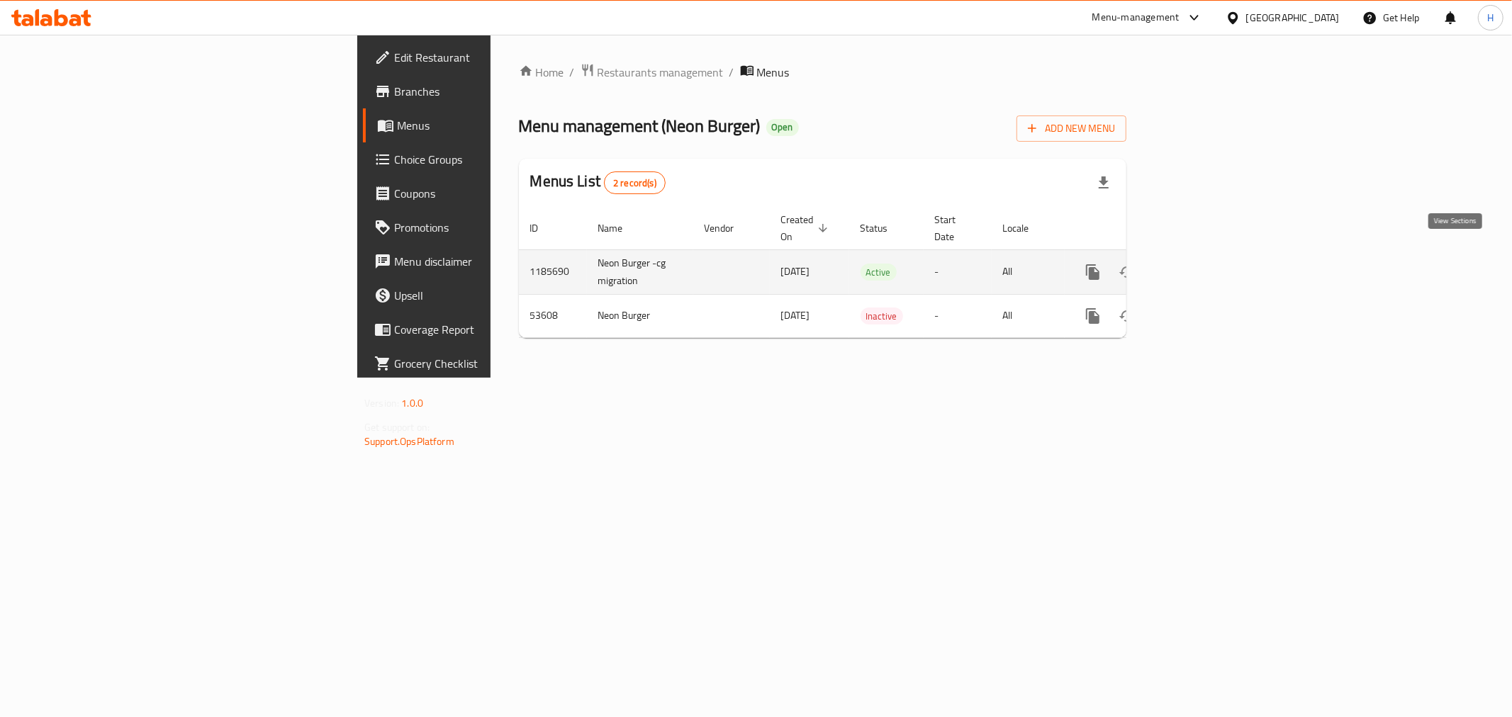 The height and width of the screenshot is (717, 1512). I want to click on span: Menu management ( Neon Burger ), so click(639, 125).